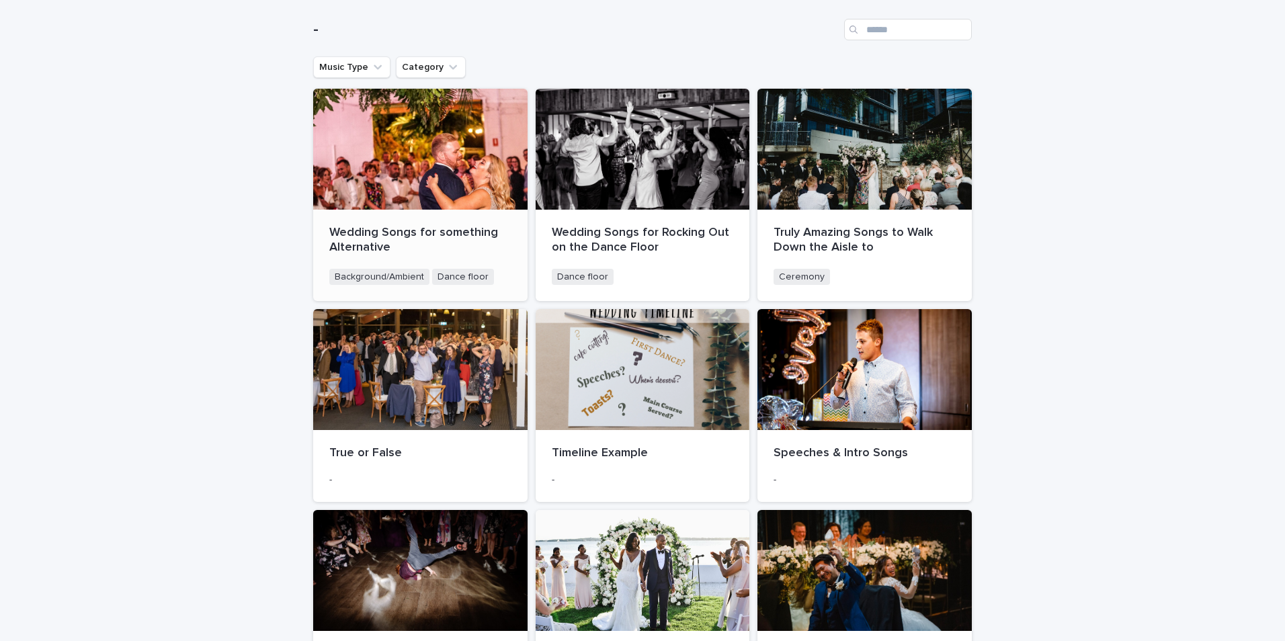  I want to click on button: Music Type, so click(351, 67).